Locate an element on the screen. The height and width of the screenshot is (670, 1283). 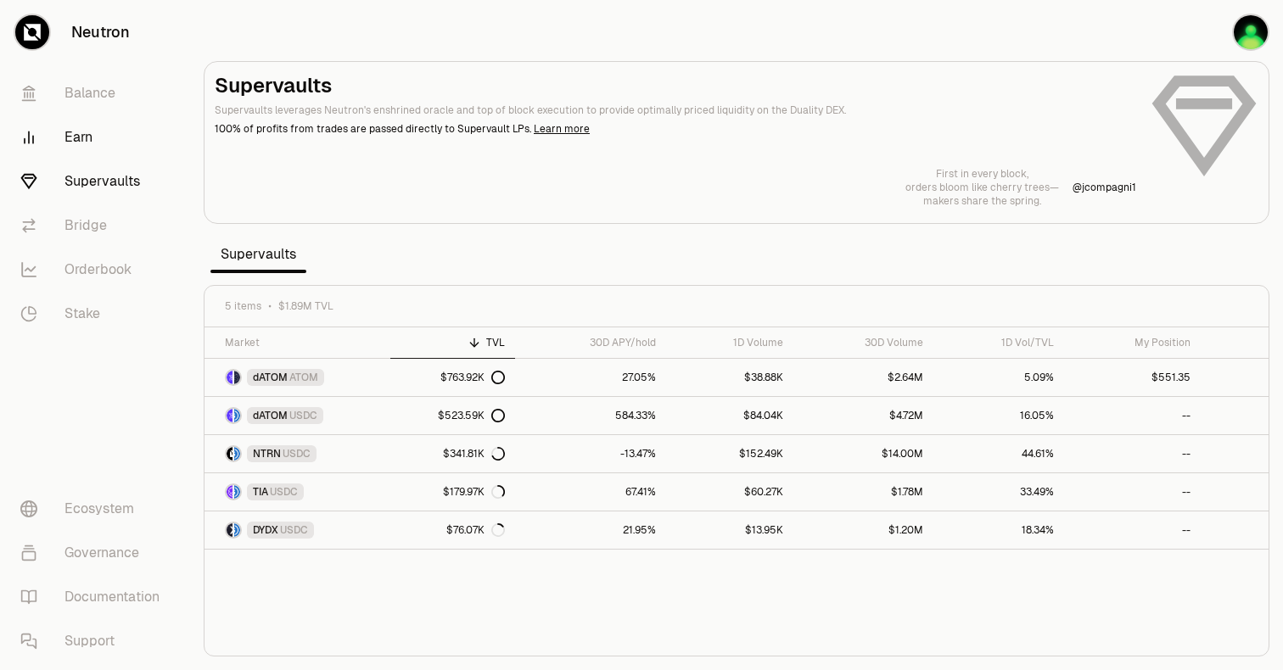
div: 1D Vol/TVL is located at coordinates (999, 343).